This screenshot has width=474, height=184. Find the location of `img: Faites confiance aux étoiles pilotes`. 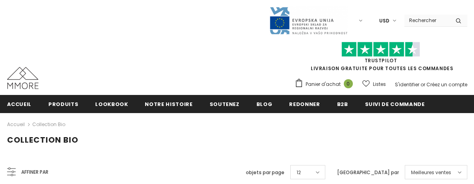

img: Faites confiance aux étoiles pilotes is located at coordinates (381, 49).